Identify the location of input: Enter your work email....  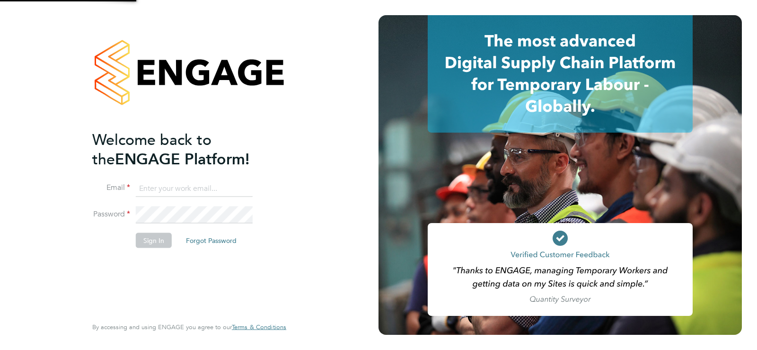
(194, 188).